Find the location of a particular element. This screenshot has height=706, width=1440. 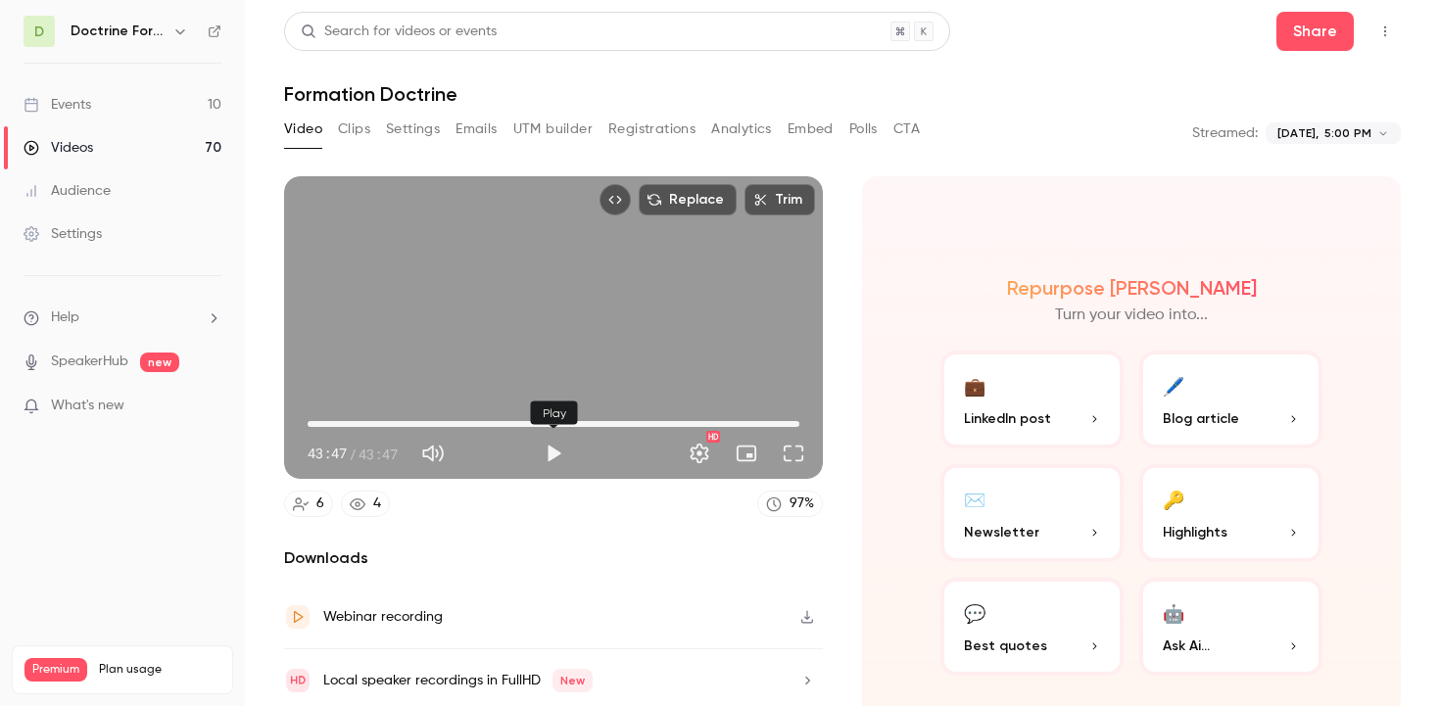

h2: Downloads is located at coordinates (553, 558).